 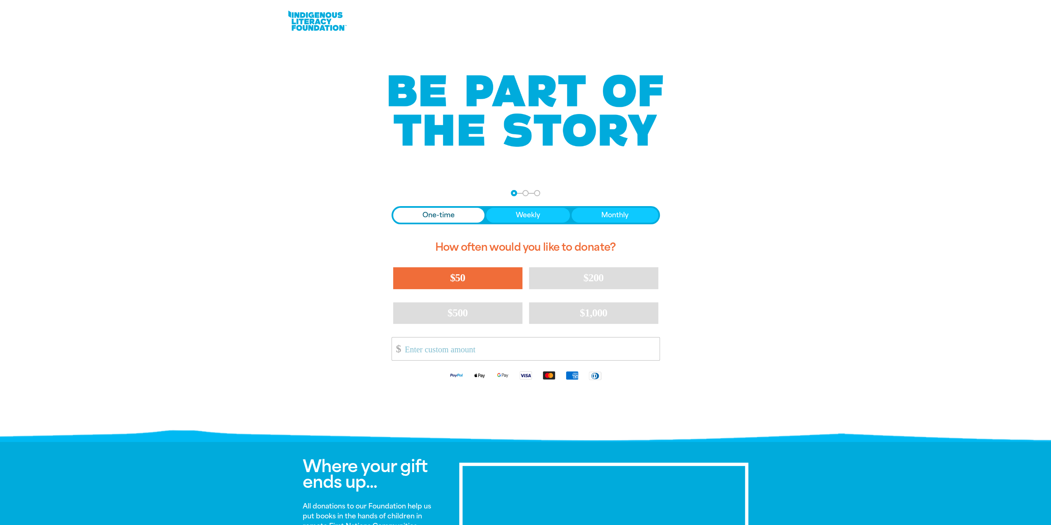 I want to click on span: One-time, so click(x=438, y=215).